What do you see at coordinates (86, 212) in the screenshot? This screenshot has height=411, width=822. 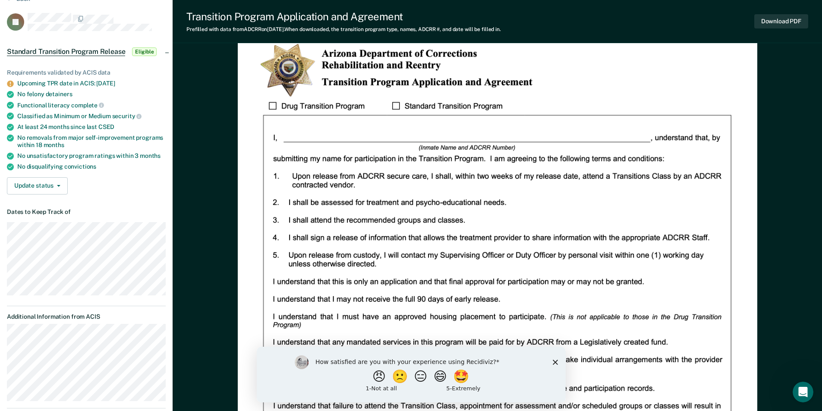 I see `dt: Dates to Keep Track of` at bounding box center [86, 212].